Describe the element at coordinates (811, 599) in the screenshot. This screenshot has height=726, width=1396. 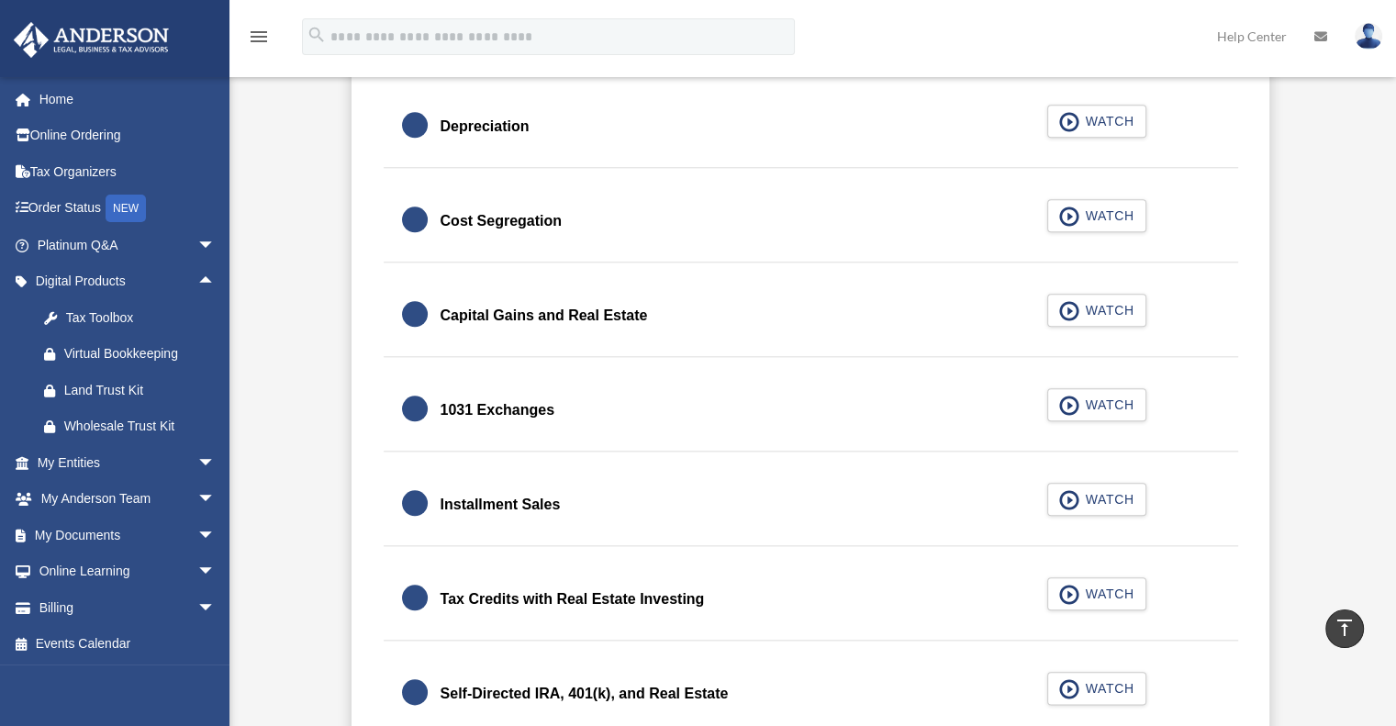
I see `a: Tax Credits with Real Estate Investing WATCH` at that location.